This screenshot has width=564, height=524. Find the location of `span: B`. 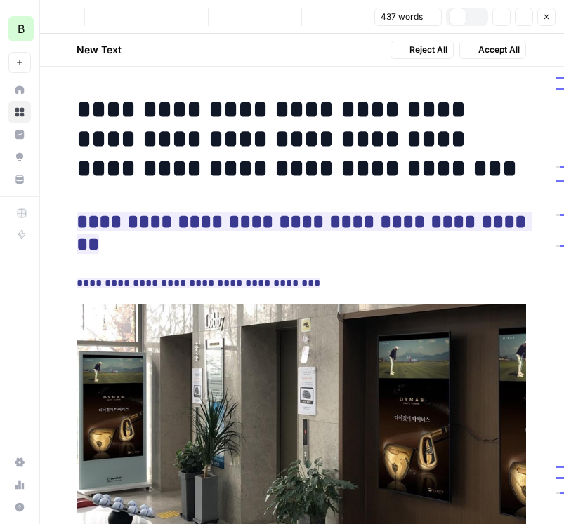

span: B is located at coordinates (21, 29).